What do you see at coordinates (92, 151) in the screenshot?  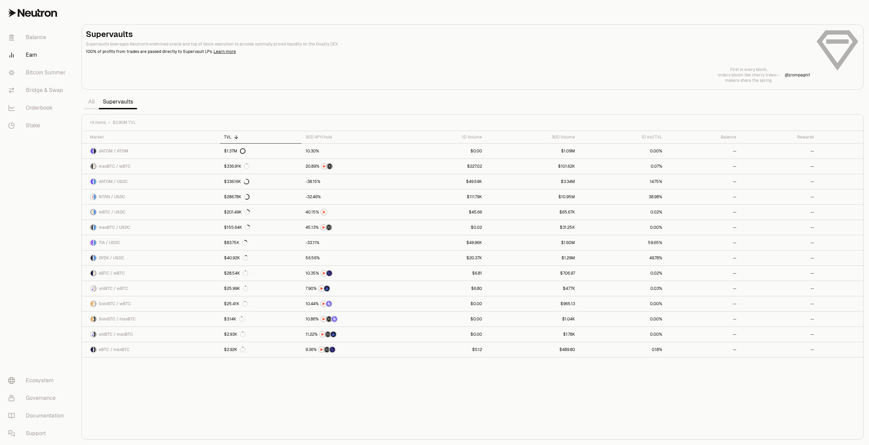 I see `img: dATOM Logo` at bounding box center [92, 151].